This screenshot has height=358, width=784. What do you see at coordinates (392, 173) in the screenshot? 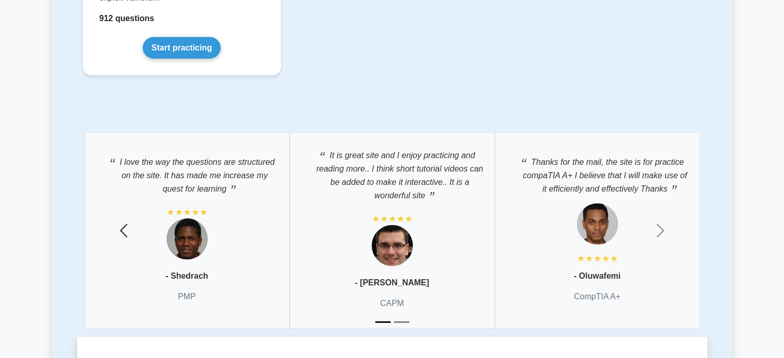
I see `p: It is great site and I enjoy practicing and reading more.. I think short tutorial videos can be a...` at bounding box center [392, 173].